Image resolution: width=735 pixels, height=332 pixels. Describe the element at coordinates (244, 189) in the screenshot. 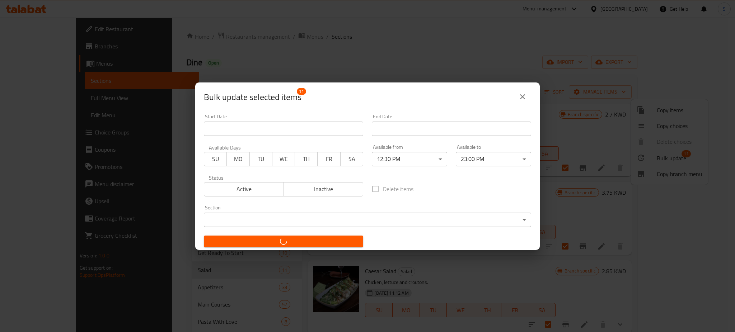

I see `button: Active` at that location.